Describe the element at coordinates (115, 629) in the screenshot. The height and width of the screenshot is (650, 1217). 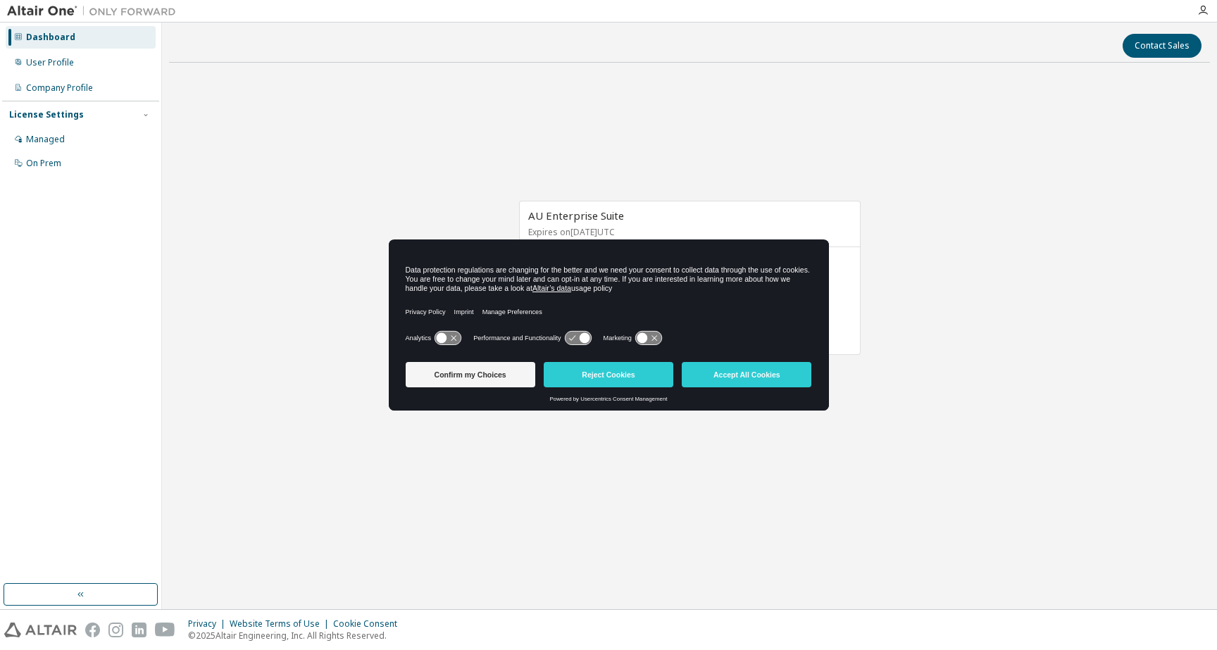
I see `img: instagram.svg` at that location.